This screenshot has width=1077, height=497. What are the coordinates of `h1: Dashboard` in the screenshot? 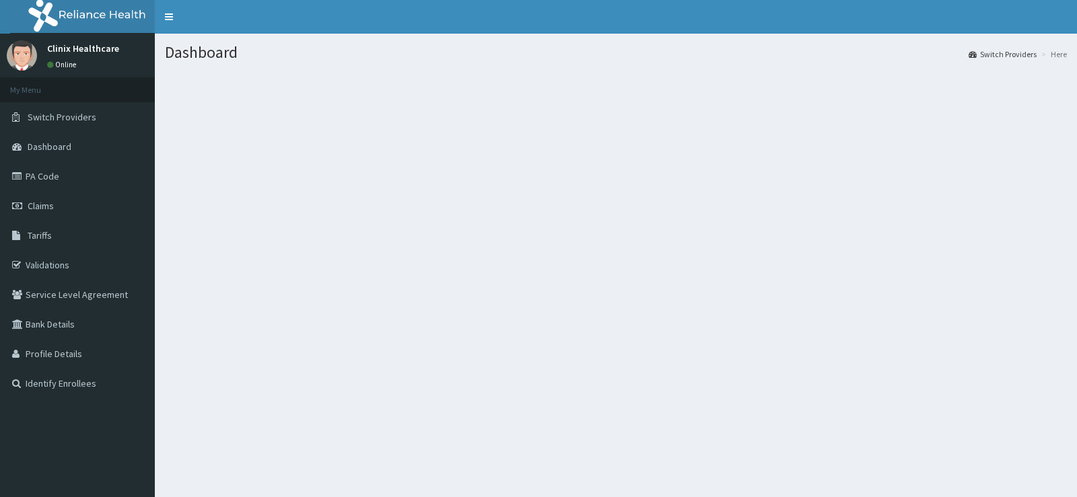 It's located at (616, 52).